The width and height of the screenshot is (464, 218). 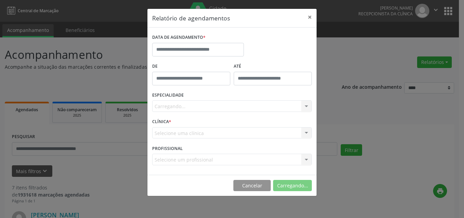 I want to click on label: De, so click(x=191, y=66).